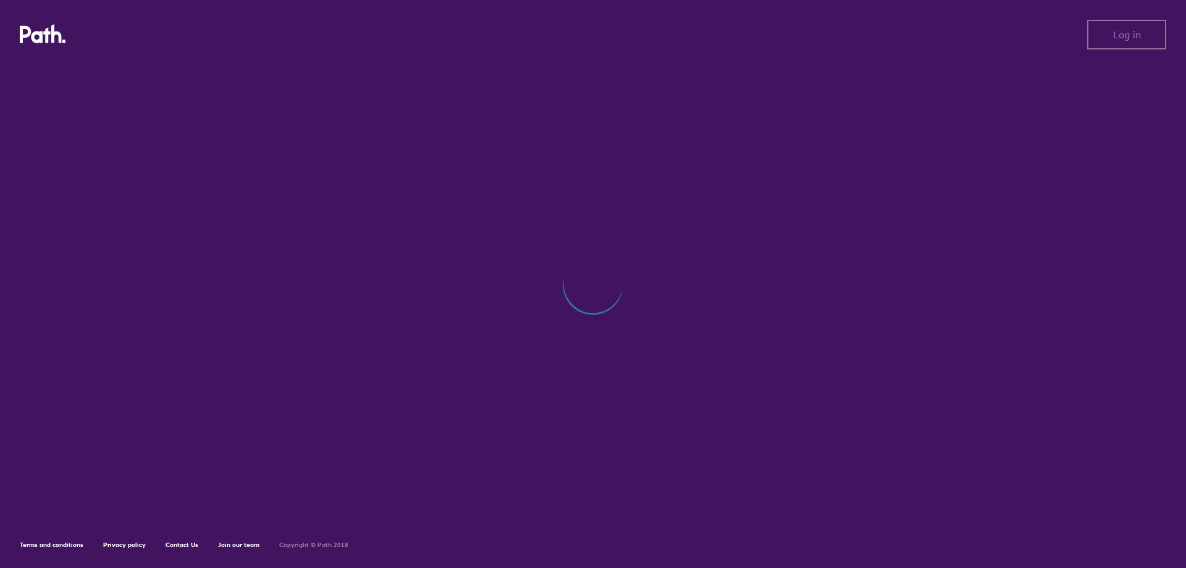  What do you see at coordinates (51, 544) in the screenshot?
I see `a: Terms and conditions` at bounding box center [51, 544].